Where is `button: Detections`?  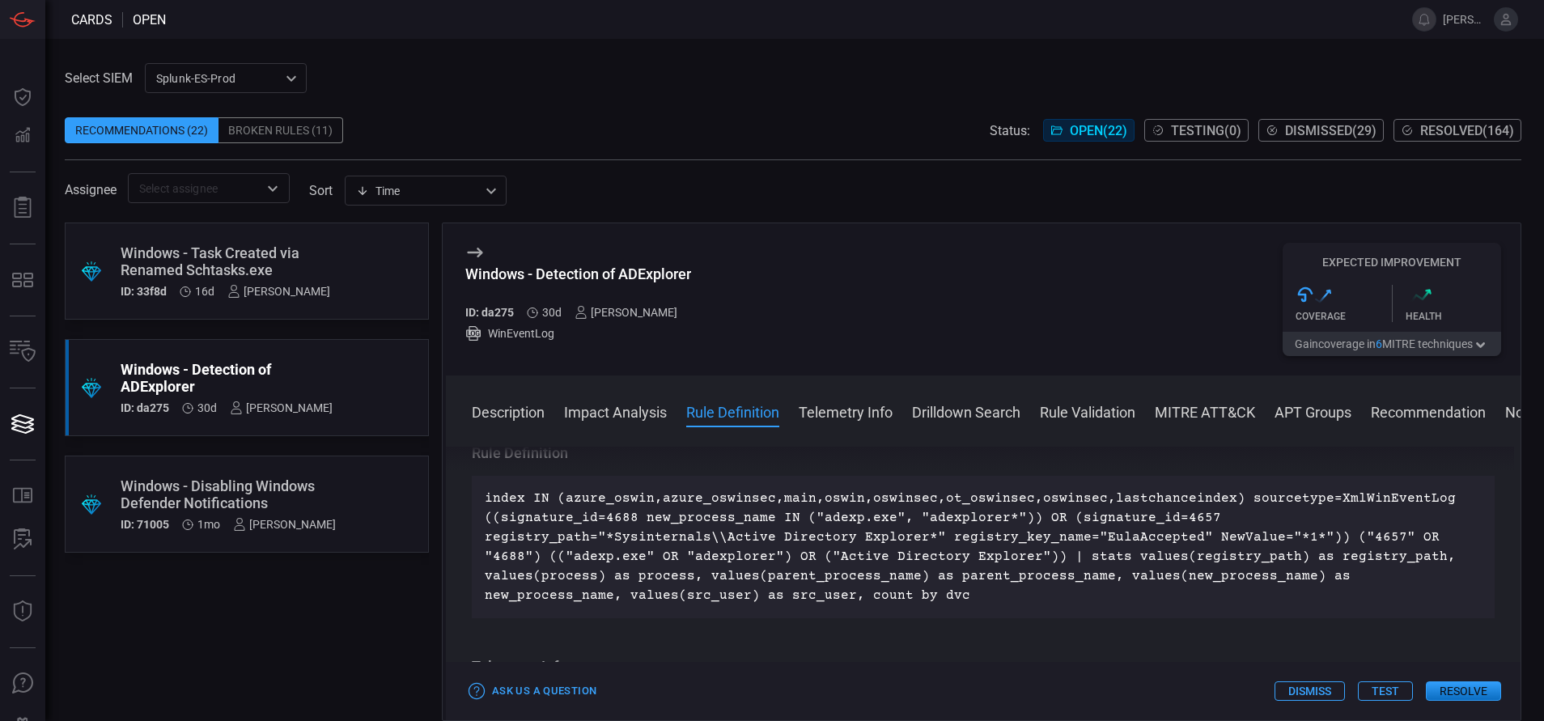
button: Detections is located at coordinates (23, 136).